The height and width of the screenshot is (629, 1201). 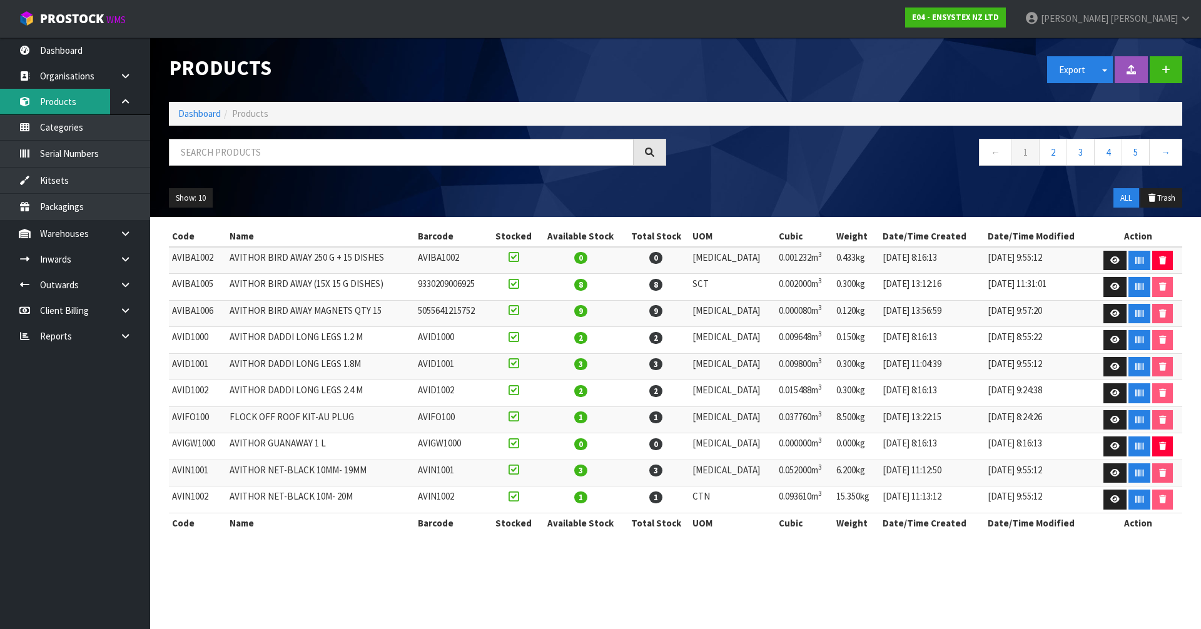 What do you see at coordinates (320, 367) in the screenshot?
I see `td: AVITHOR DADDI LONG LEGS 1.8M` at bounding box center [320, 367].